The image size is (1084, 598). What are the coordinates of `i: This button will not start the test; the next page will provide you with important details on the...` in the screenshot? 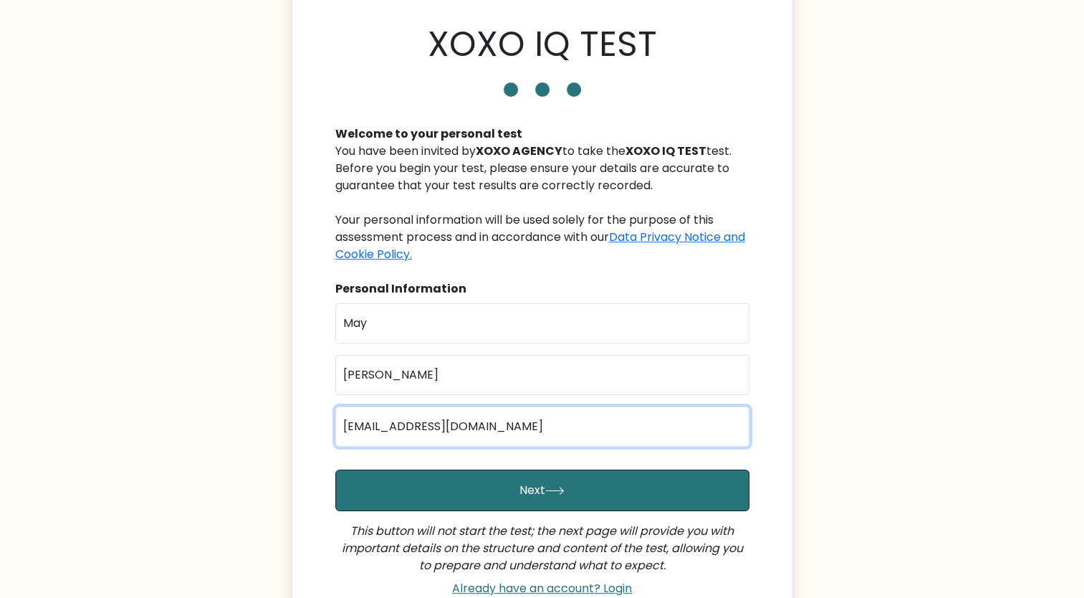 It's located at (543, 548).